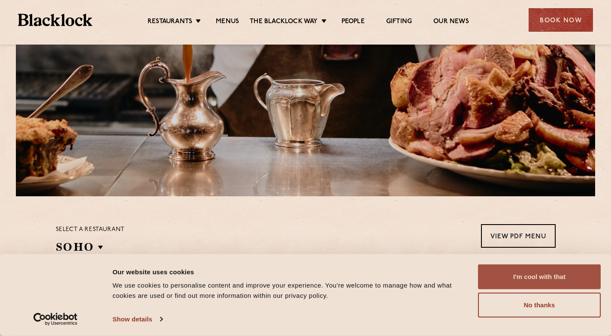 The image size is (611, 336). Describe the element at coordinates (55, 320) in the screenshot. I see `a: Usercentrics Cookiebot - opens in a new window` at that location.